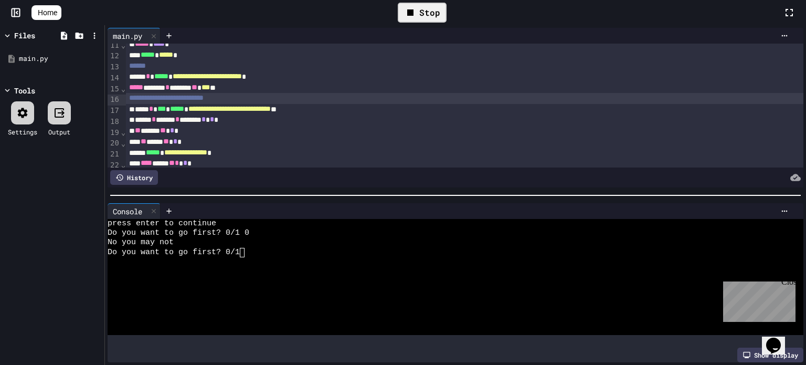  Describe the element at coordinates (178, 233) in the screenshot. I see `span: Do you want to go first? 0/1 0` at that location.